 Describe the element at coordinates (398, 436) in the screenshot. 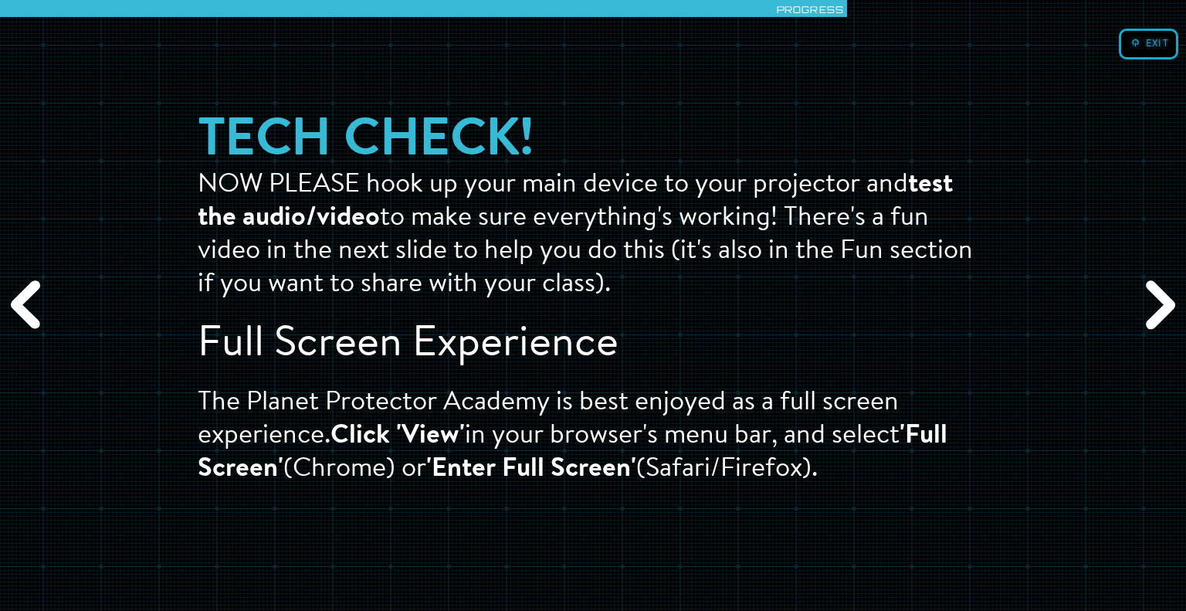

I see `strong: Click 'View'` at that location.